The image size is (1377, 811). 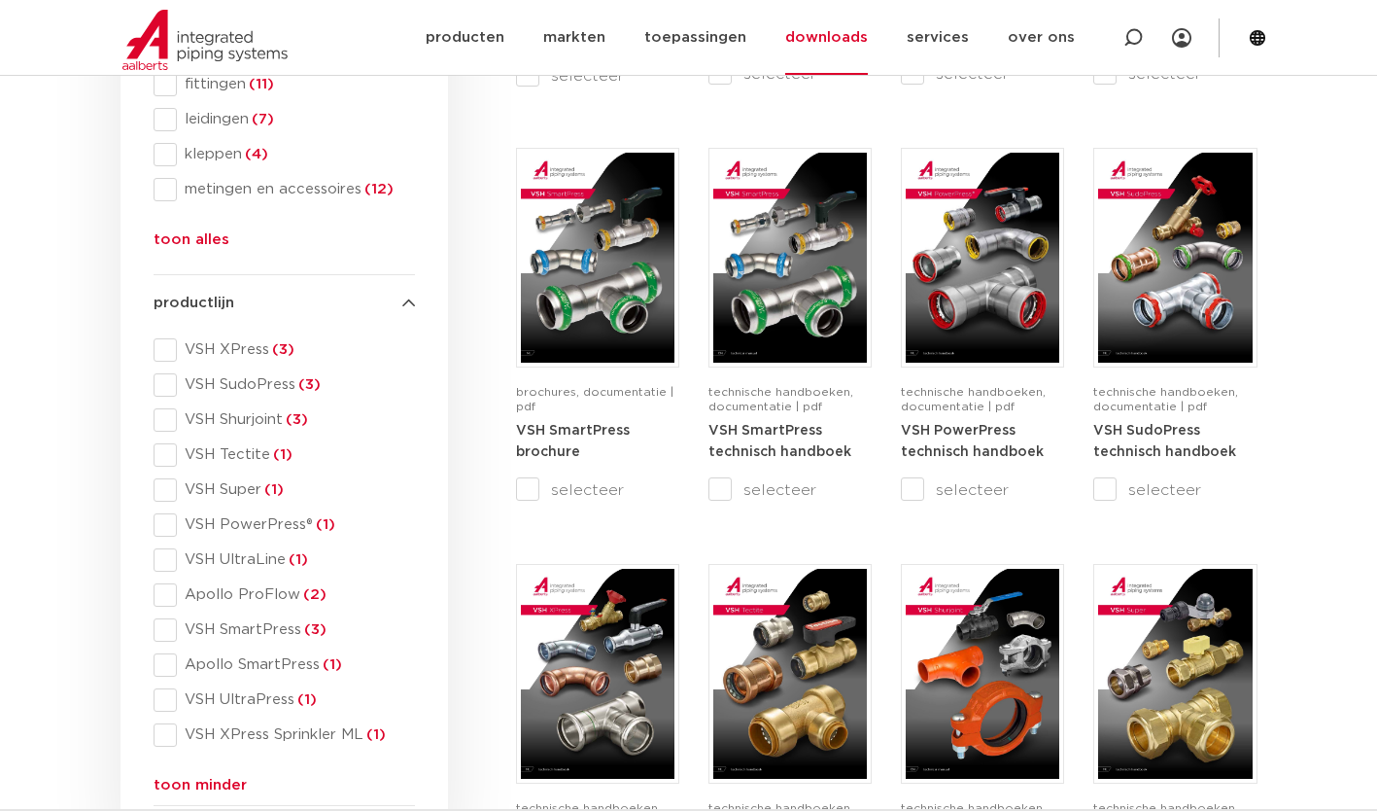 I want to click on span: VSH SudoPress, so click(x=295, y=385).